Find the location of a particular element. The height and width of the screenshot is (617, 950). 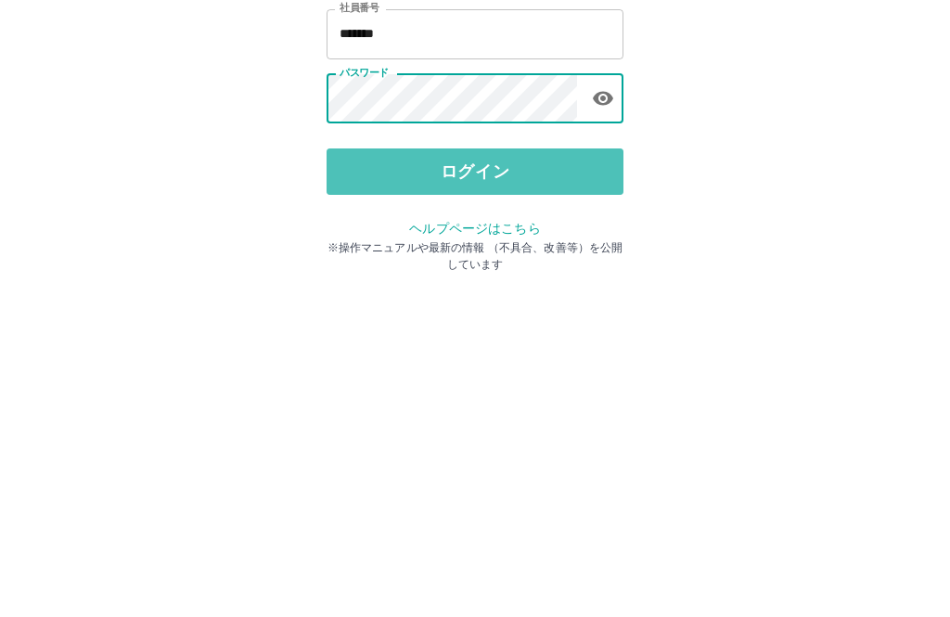

button: ログイン is located at coordinates (475, 344).